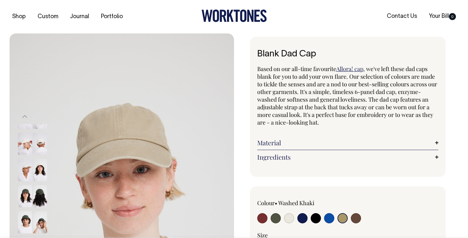  Describe the element at coordinates (19, 17) in the screenshot. I see `a: Shop` at that location.